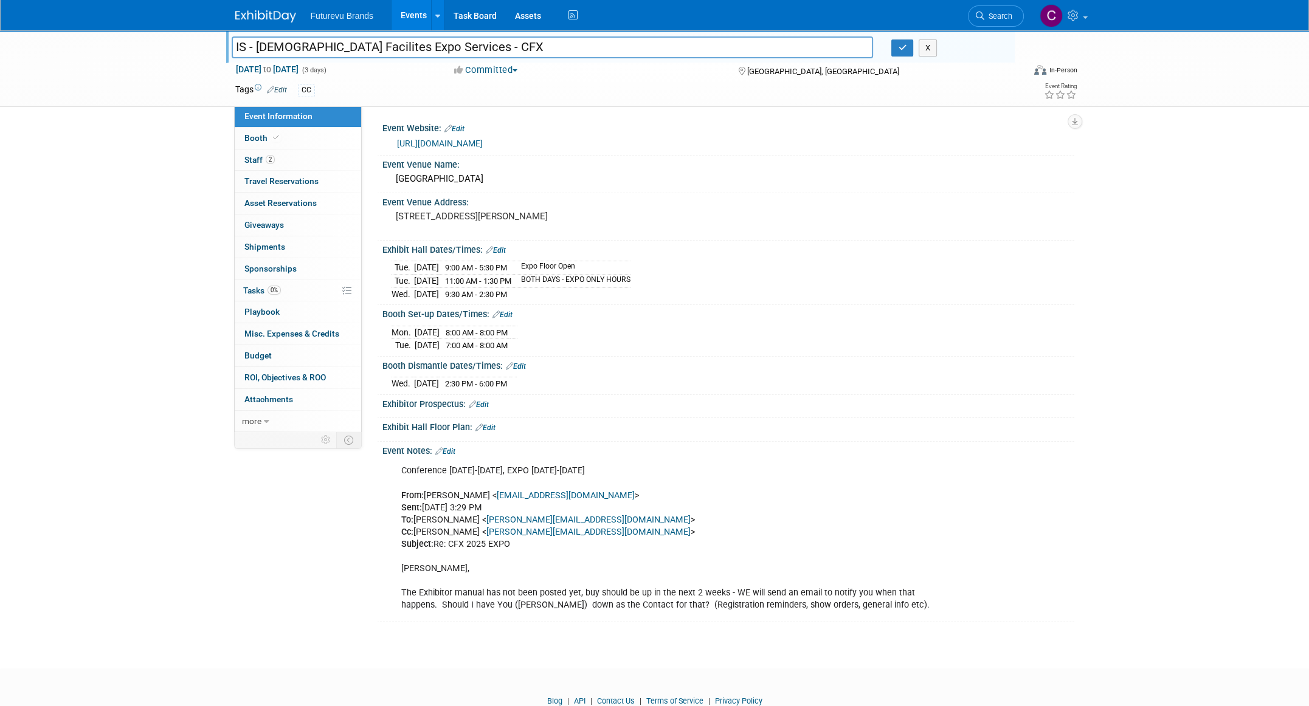 This screenshot has height=706, width=1309. I want to click on div: Booth Set-up Dates/Times:, so click(728, 313).